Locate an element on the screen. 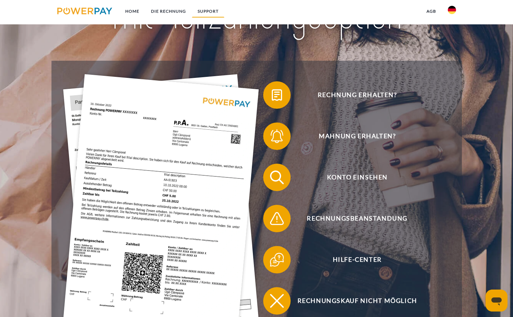 The image size is (513, 317). a: Hilfe-Center is located at coordinates (352, 260).